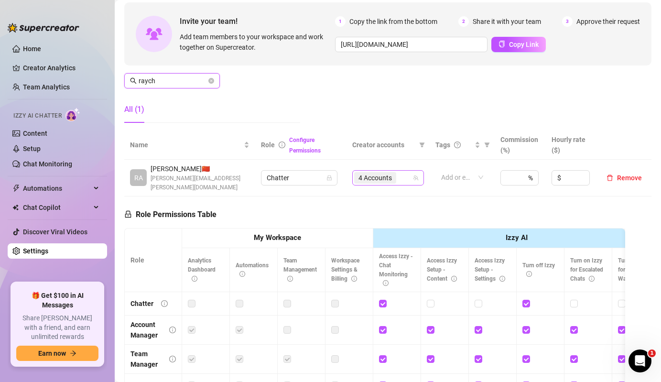 The height and width of the screenshot is (382, 661). Describe the element at coordinates (47, 164) in the screenshot. I see `a: Chat Monitoring` at that location.